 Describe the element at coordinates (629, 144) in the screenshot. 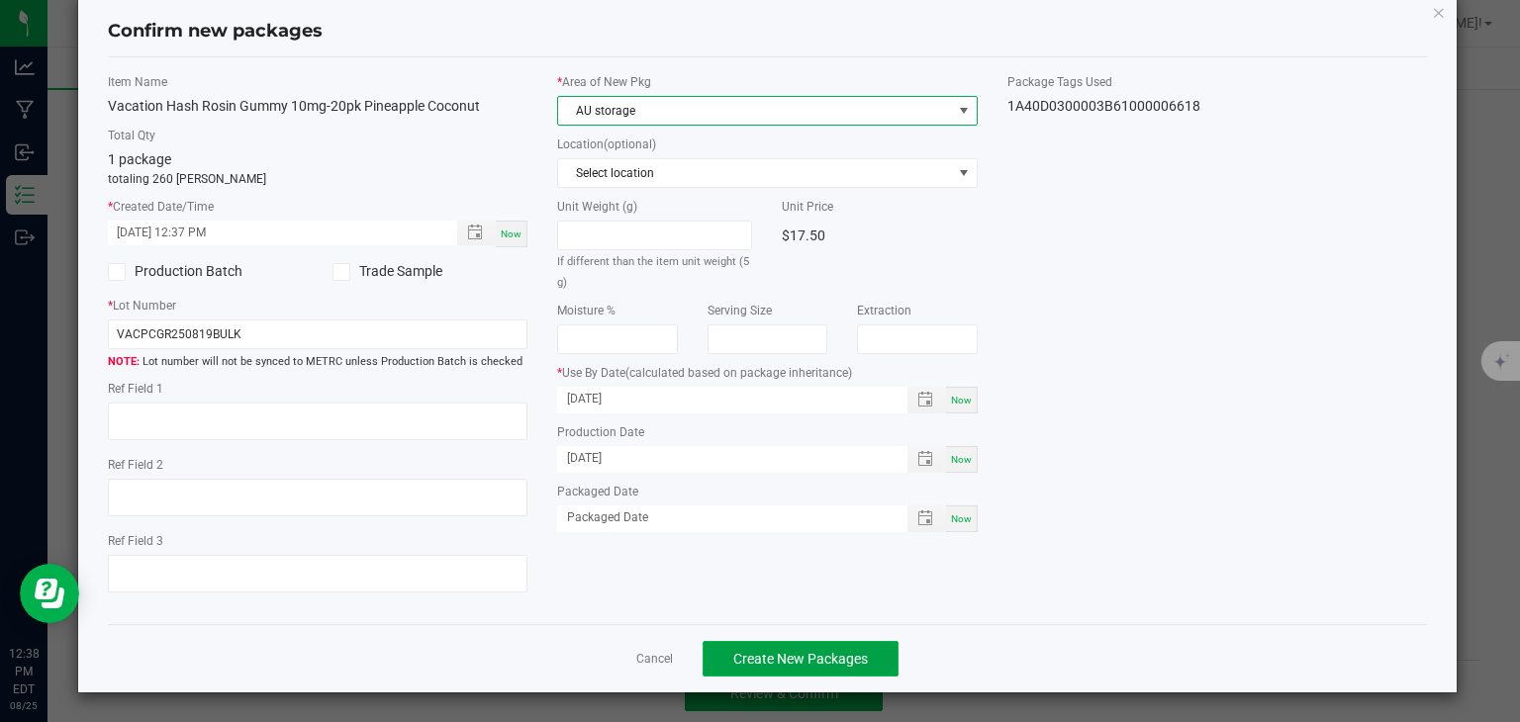

I see `span: (optional)` at that location.